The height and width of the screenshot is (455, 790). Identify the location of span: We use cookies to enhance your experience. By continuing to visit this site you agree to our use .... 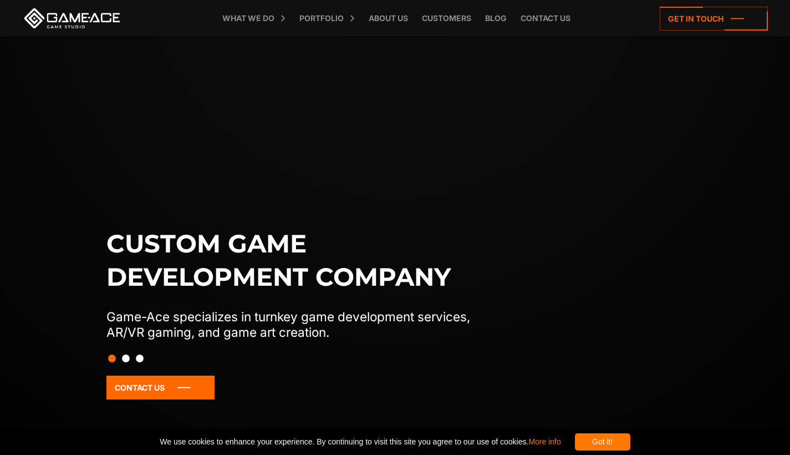
(360, 441).